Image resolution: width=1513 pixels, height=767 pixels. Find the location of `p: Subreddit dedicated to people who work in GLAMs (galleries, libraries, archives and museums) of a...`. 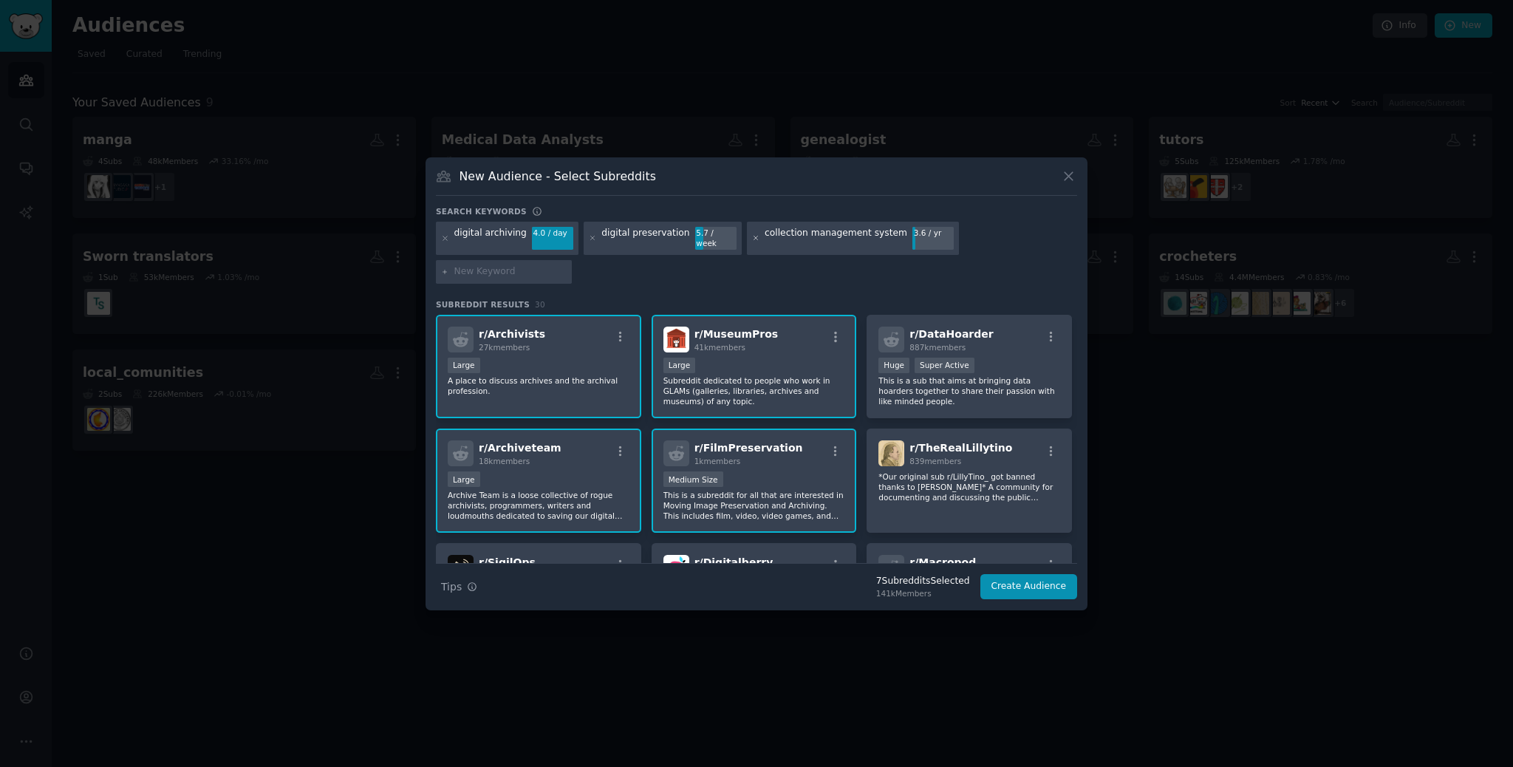

p: Subreddit dedicated to people who work in GLAMs (galleries, libraries, archives and museums) of a... is located at coordinates (754, 391).